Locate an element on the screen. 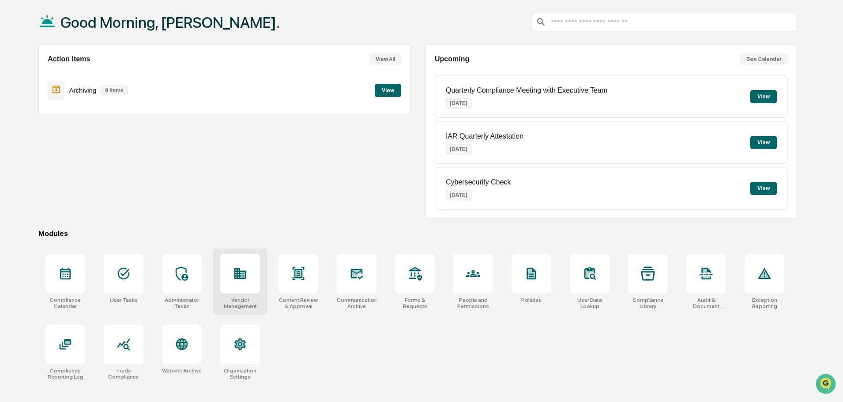 Image resolution: width=843 pixels, height=402 pixels. div: User Tasks is located at coordinates (124, 300).